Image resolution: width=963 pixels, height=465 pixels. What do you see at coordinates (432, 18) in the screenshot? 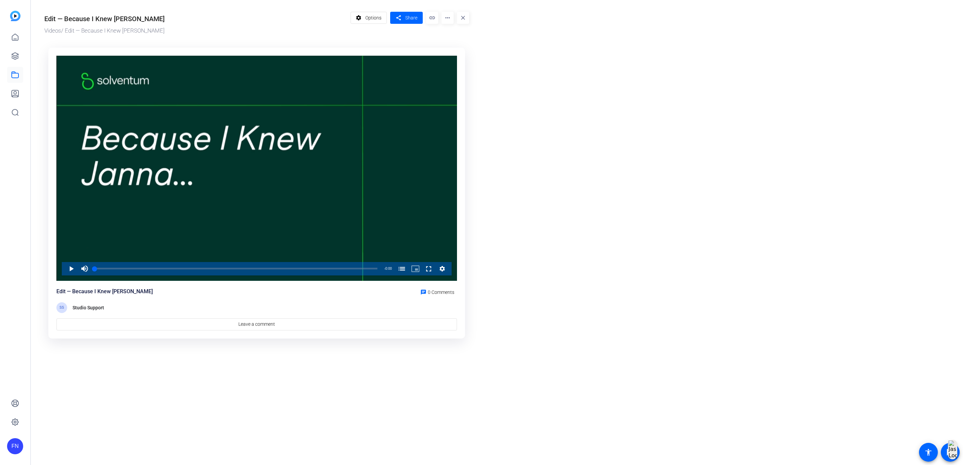
I see `mat-icon: link` at bounding box center [432, 18].